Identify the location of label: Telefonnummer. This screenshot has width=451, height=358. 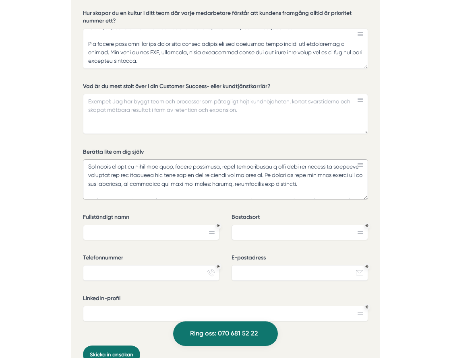
(151, 259).